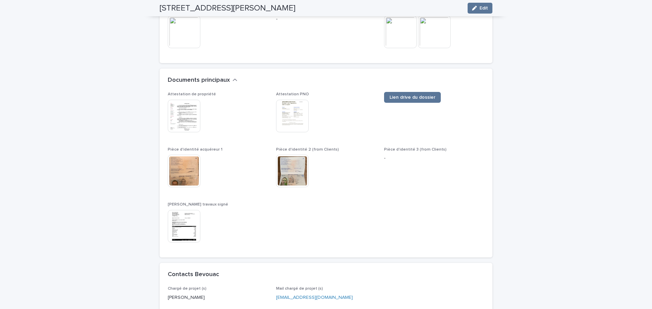  Describe the element at coordinates (412, 97) in the screenshot. I see `a: Lien drive du dossier` at that location.